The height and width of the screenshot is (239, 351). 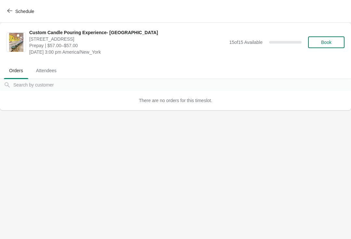 I want to click on span: Schedule, so click(x=25, y=11).